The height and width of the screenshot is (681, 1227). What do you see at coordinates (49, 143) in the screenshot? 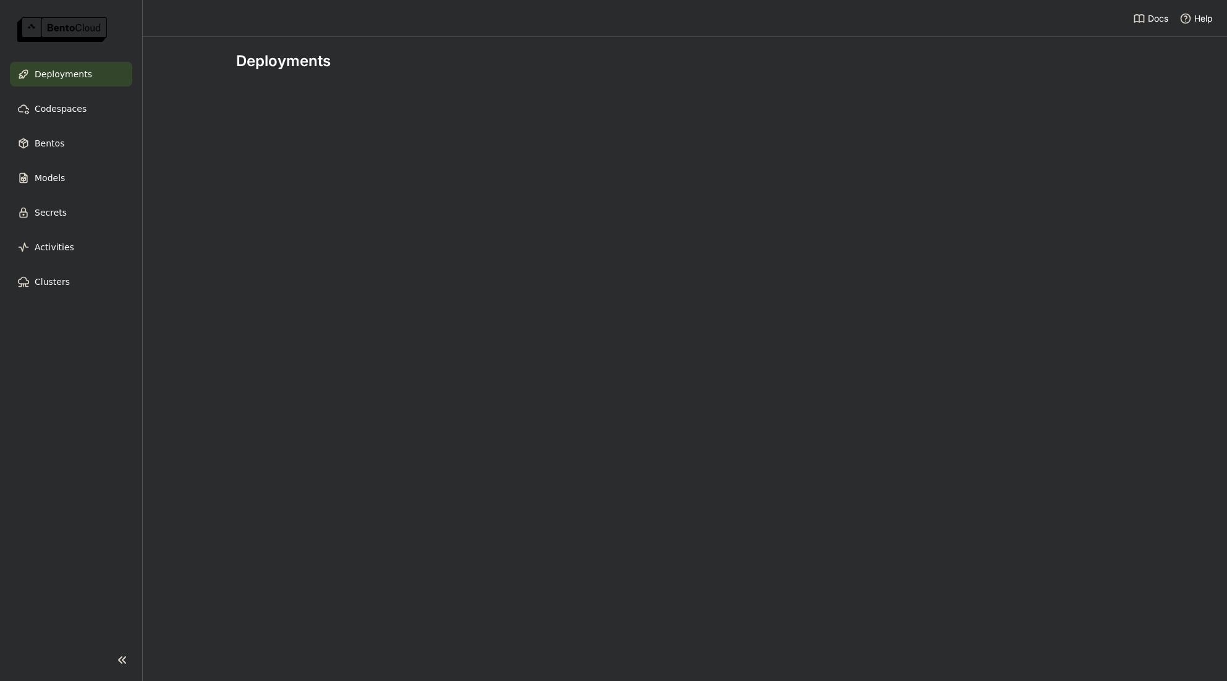
I see `span: Bentos` at bounding box center [49, 143].